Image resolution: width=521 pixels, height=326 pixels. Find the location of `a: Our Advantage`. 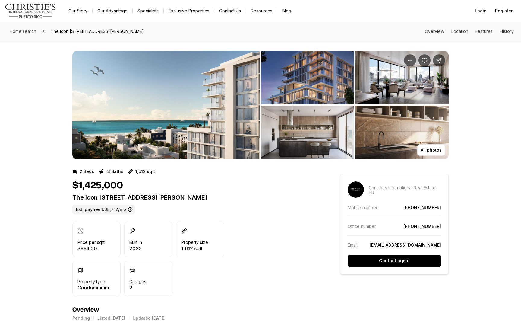

a: Our Advantage is located at coordinates (112, 11).